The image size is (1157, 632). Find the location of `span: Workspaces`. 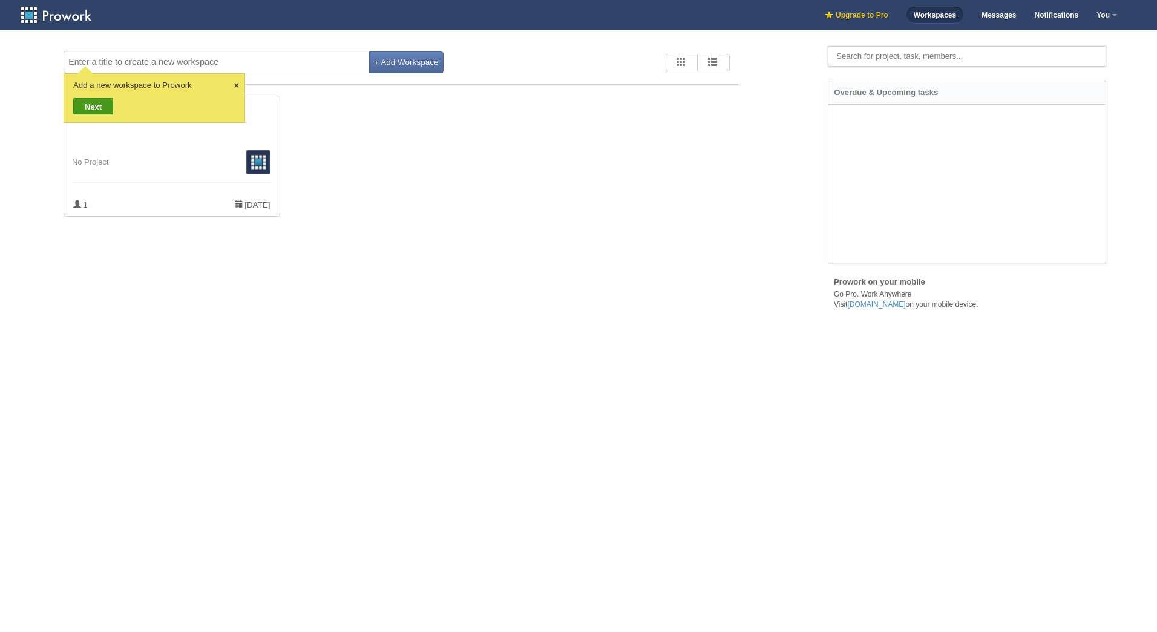

span: Workspaces is located at coordinates (935, 15).